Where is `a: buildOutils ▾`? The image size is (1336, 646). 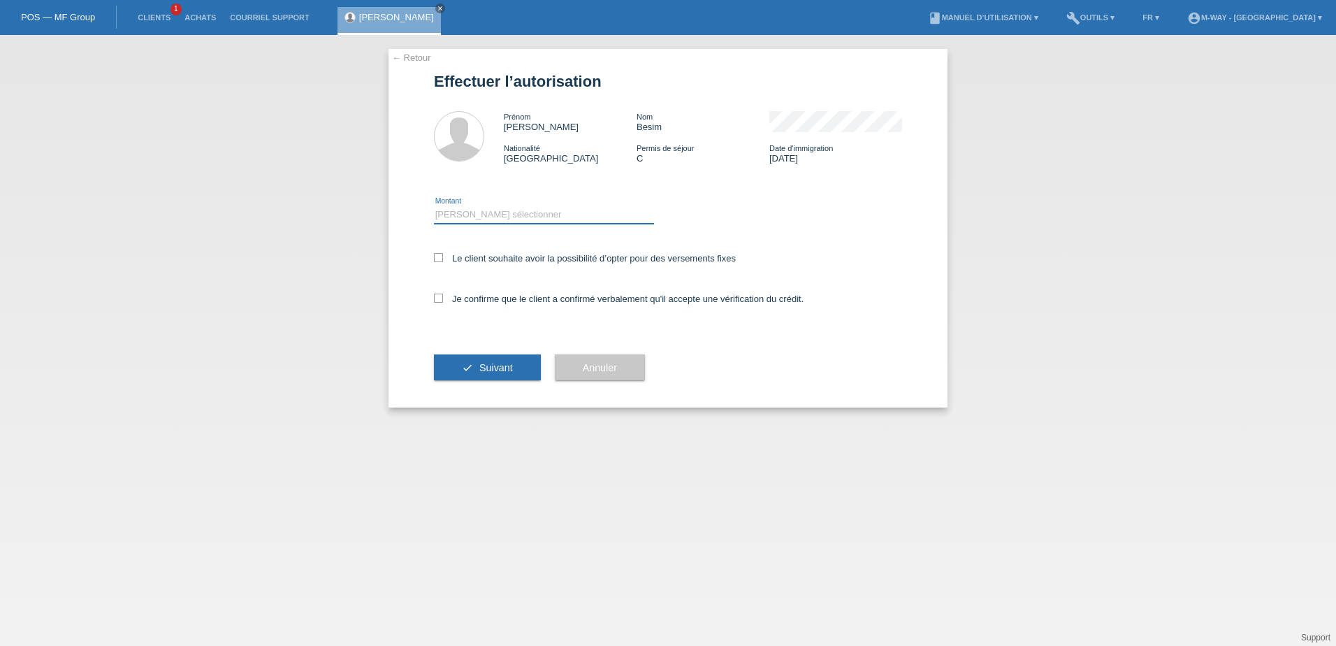 a: buildOutils ▾ is located at coordinates (1090, 17).